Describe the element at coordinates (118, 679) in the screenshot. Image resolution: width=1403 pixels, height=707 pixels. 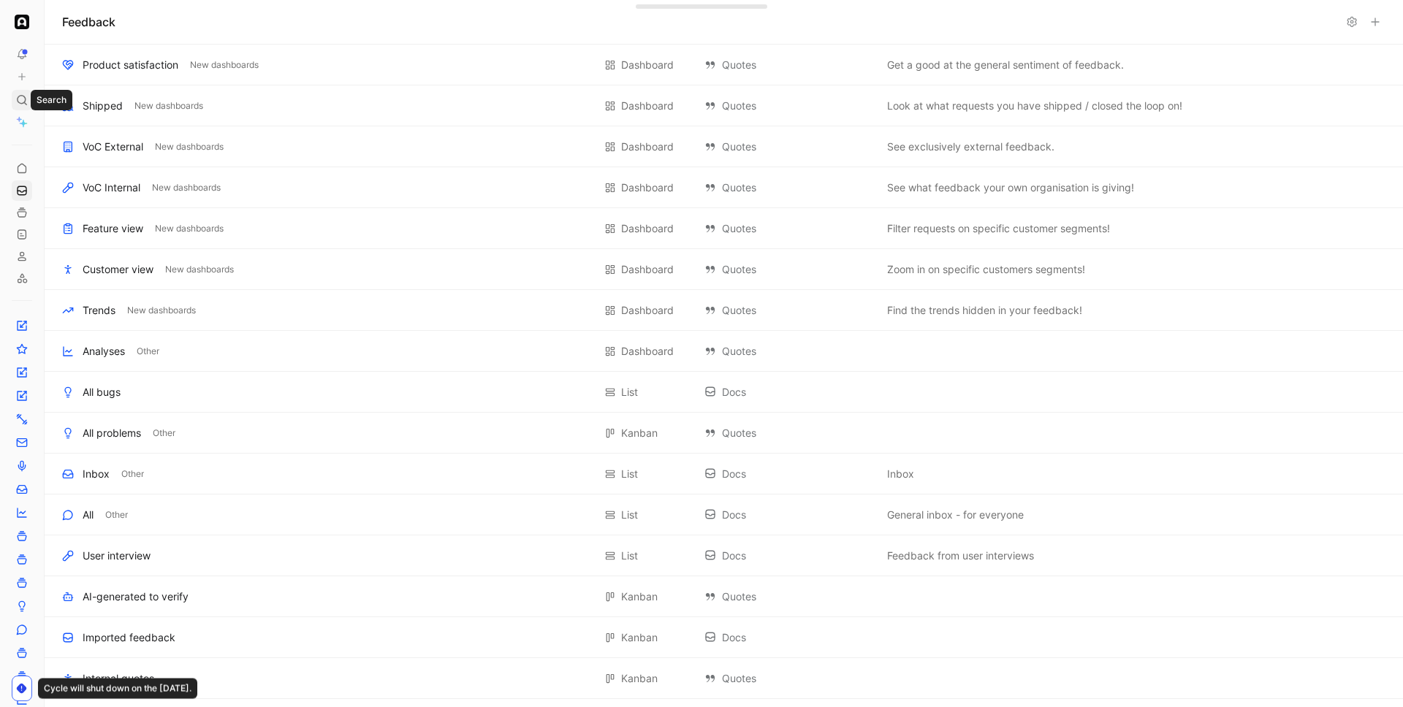
I see `div: Internal quotes` at that location.